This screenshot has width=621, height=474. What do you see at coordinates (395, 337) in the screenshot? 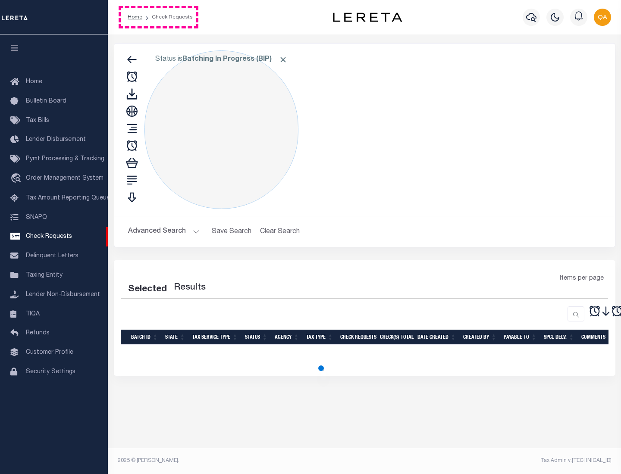
I see `th: Check(s) Total` at bounding box center [395, 337].